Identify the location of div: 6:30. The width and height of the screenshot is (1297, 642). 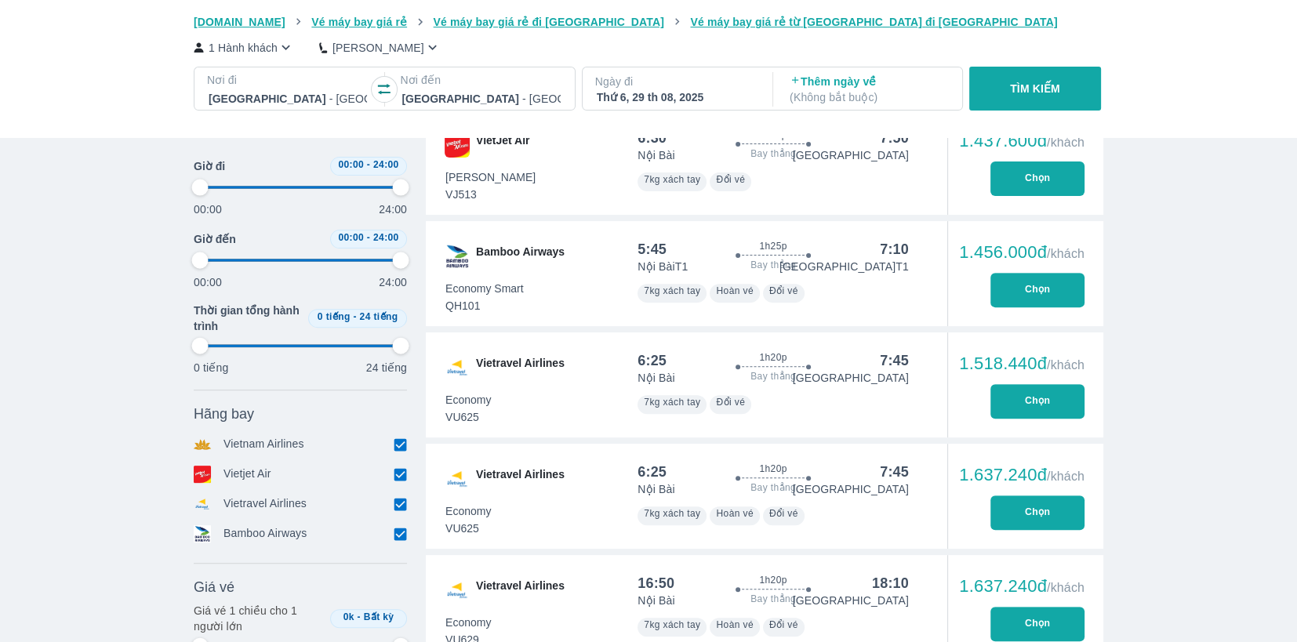
(652, 138).